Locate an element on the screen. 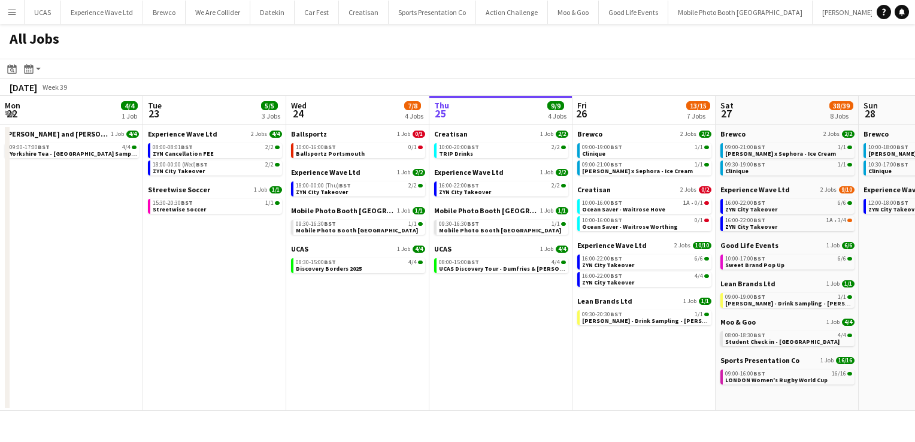 Image resolution: width=915 pixels, height=442 pixels. span: 23 is located at coordinates (154, 113).